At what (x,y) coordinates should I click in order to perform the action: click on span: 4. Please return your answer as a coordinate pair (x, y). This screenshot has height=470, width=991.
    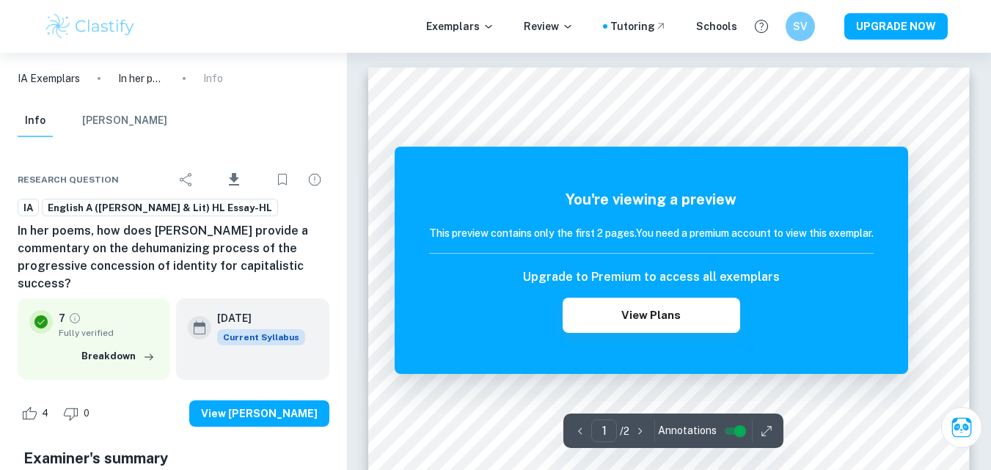
    Looking at the image, I should click on (45, 414).